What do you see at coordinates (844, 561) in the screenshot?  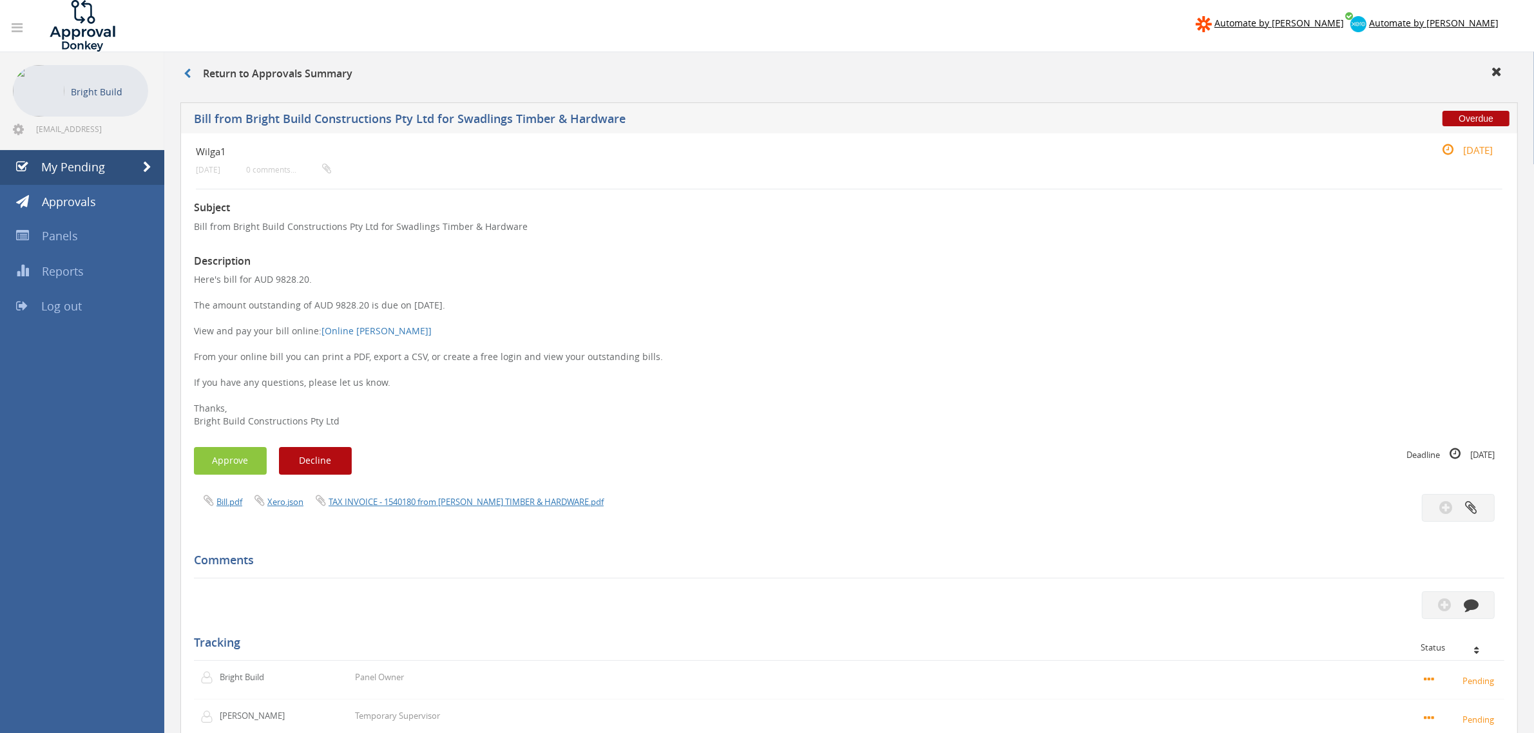 I see `h5: Comments` at bounding box center [844, 561].